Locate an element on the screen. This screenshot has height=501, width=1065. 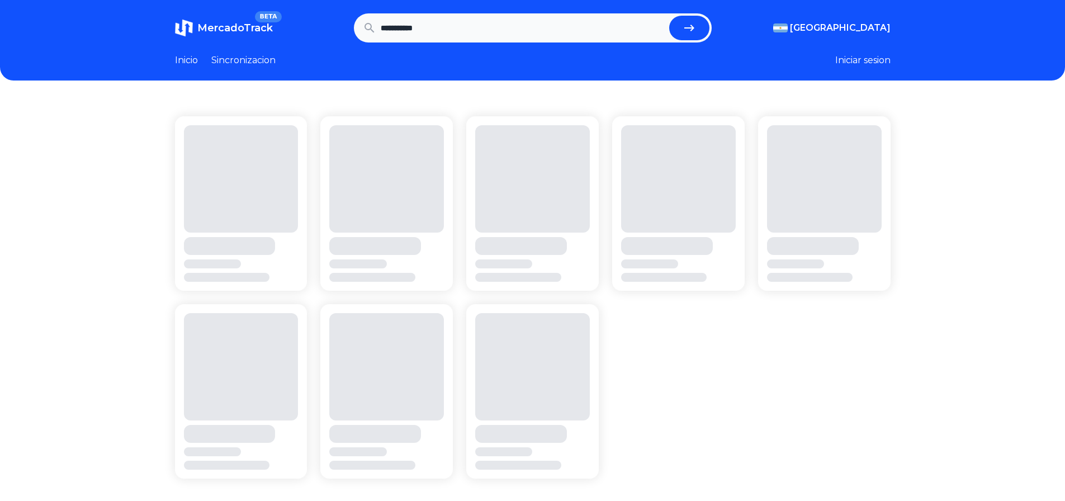
span: BETA is located at coordinates (268, 17).